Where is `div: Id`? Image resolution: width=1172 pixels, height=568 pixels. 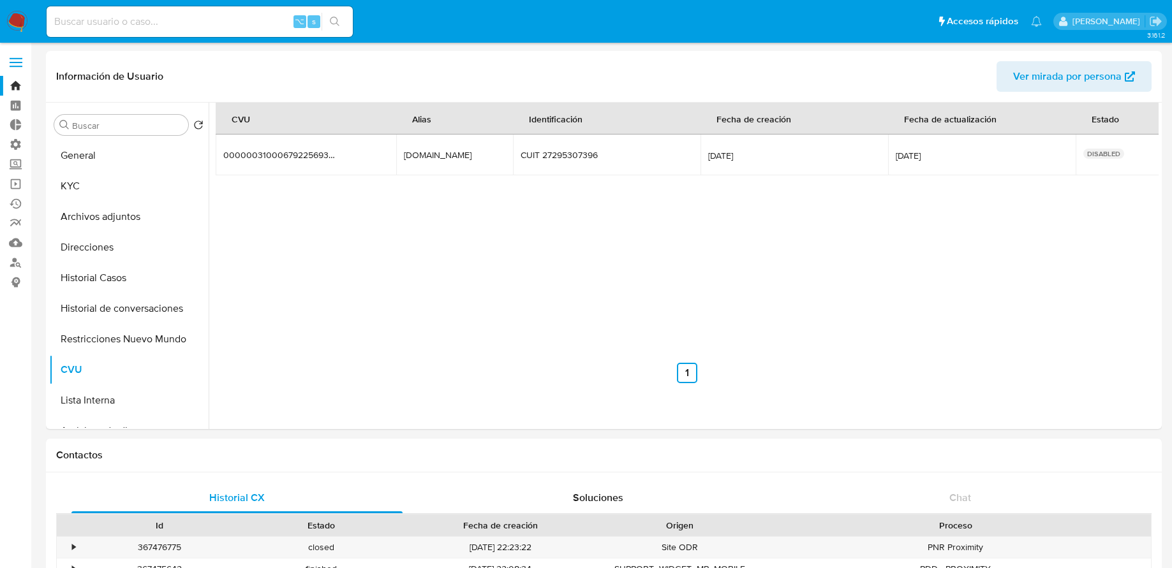
div: Id is located at coordinates (160, 526).